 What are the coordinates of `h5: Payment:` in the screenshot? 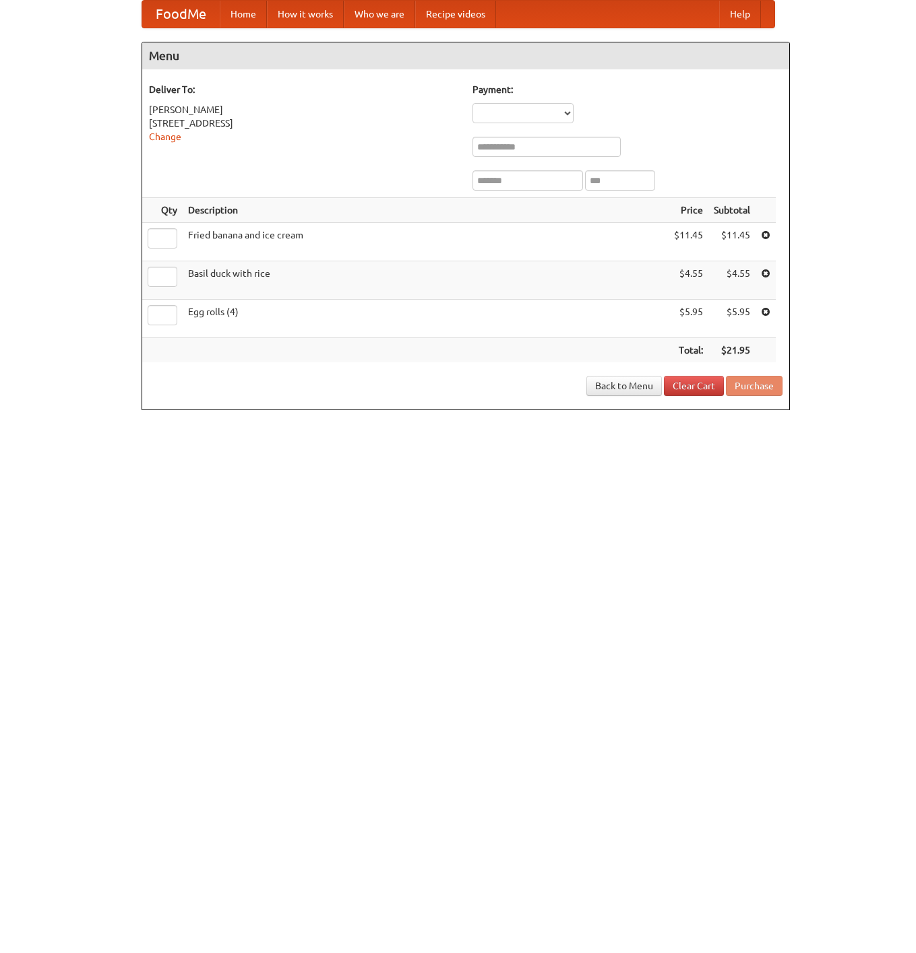 It's located at (627, 90).